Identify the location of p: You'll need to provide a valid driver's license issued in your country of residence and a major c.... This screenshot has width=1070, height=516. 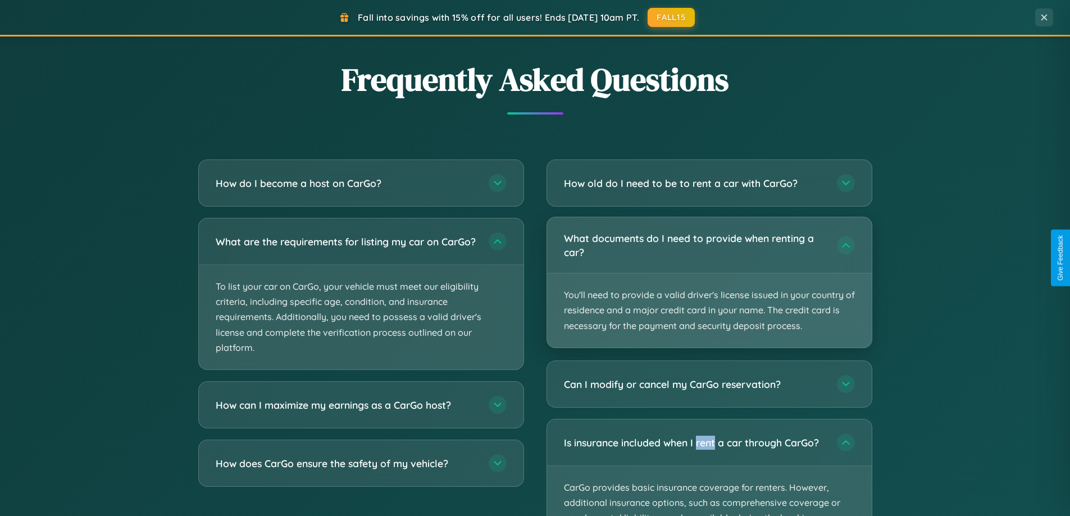
(709, 311).